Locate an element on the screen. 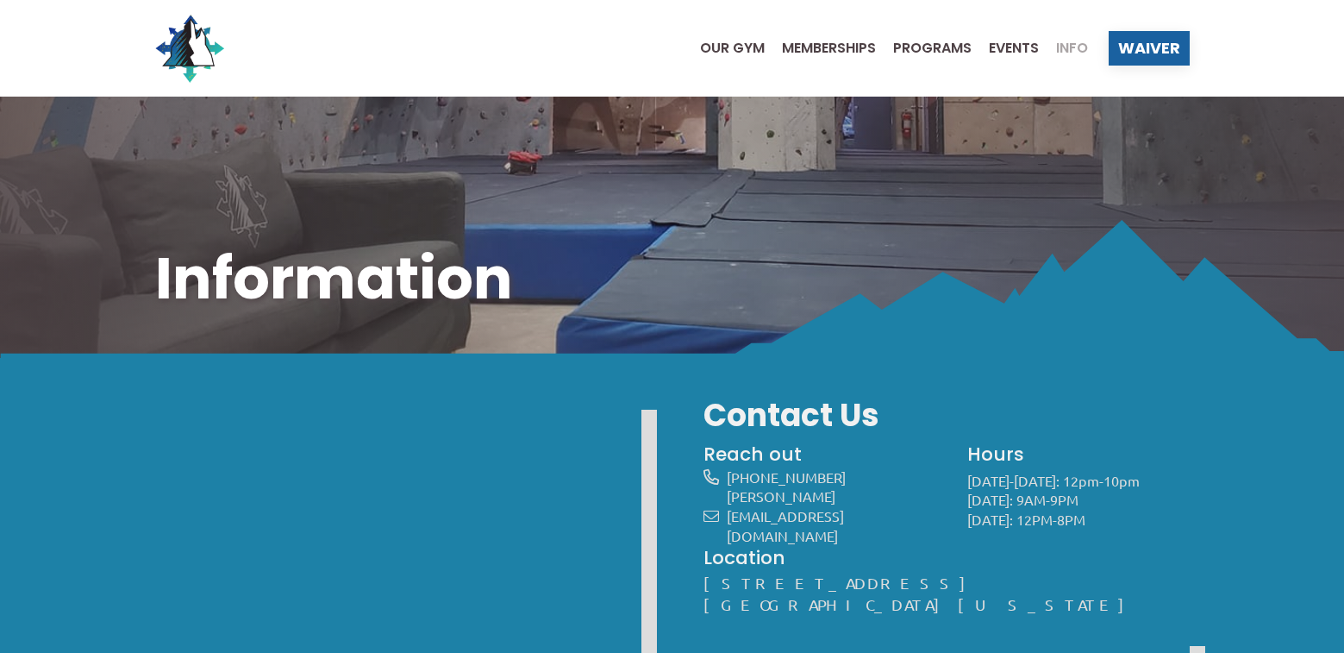 This screenshot has height=653, width=1344. span: Events is located at coordinates (1014, 48).